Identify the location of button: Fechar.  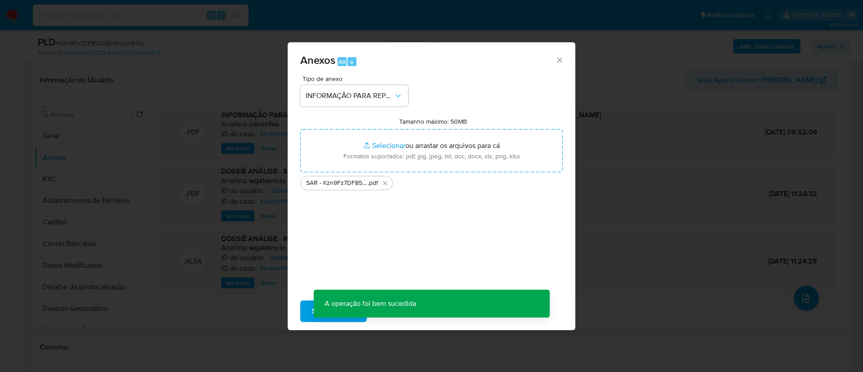
(559, 60).